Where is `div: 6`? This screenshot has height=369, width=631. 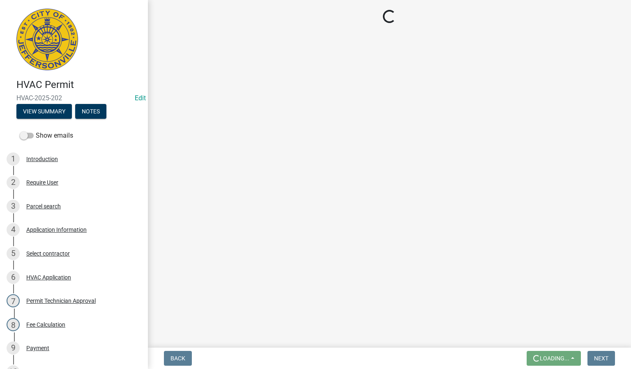 div: 6 is located at coordinates (13, 277).